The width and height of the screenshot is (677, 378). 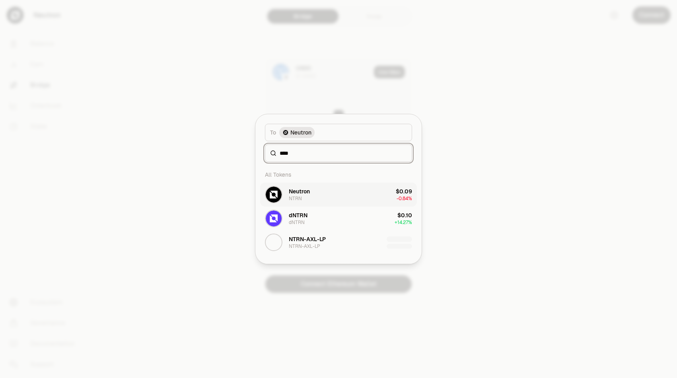 I want to click on button: ToNeutron LogoNeutron, so click(x=339, y=132).